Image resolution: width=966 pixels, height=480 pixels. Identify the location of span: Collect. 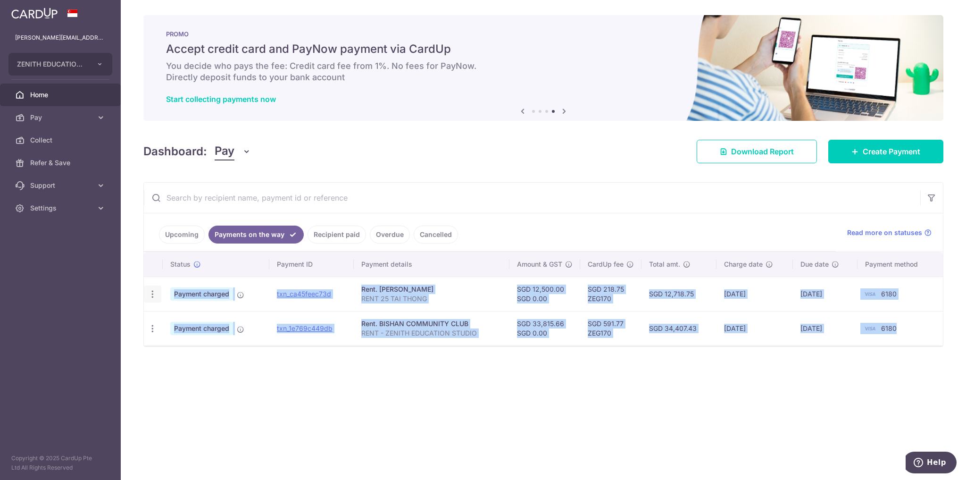
(61, 140).